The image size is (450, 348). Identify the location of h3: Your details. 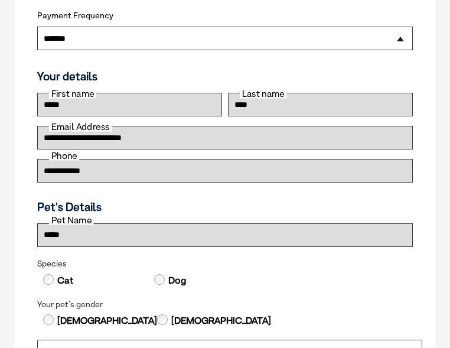
(225, 76).